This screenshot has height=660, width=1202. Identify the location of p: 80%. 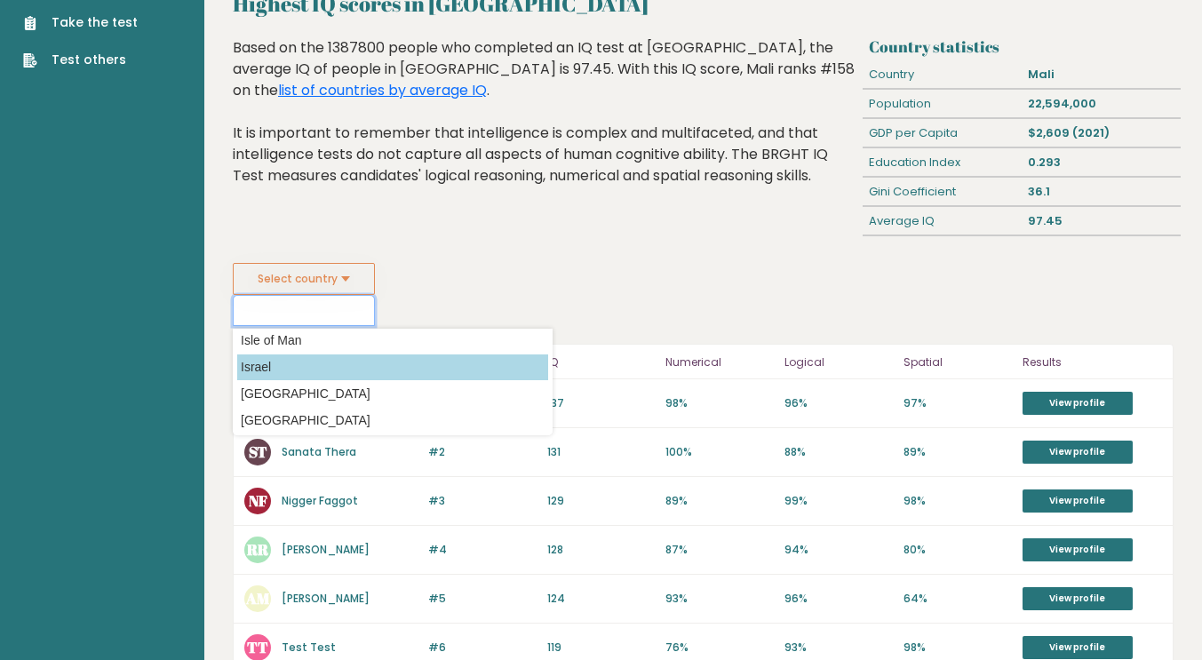
(958, 550).